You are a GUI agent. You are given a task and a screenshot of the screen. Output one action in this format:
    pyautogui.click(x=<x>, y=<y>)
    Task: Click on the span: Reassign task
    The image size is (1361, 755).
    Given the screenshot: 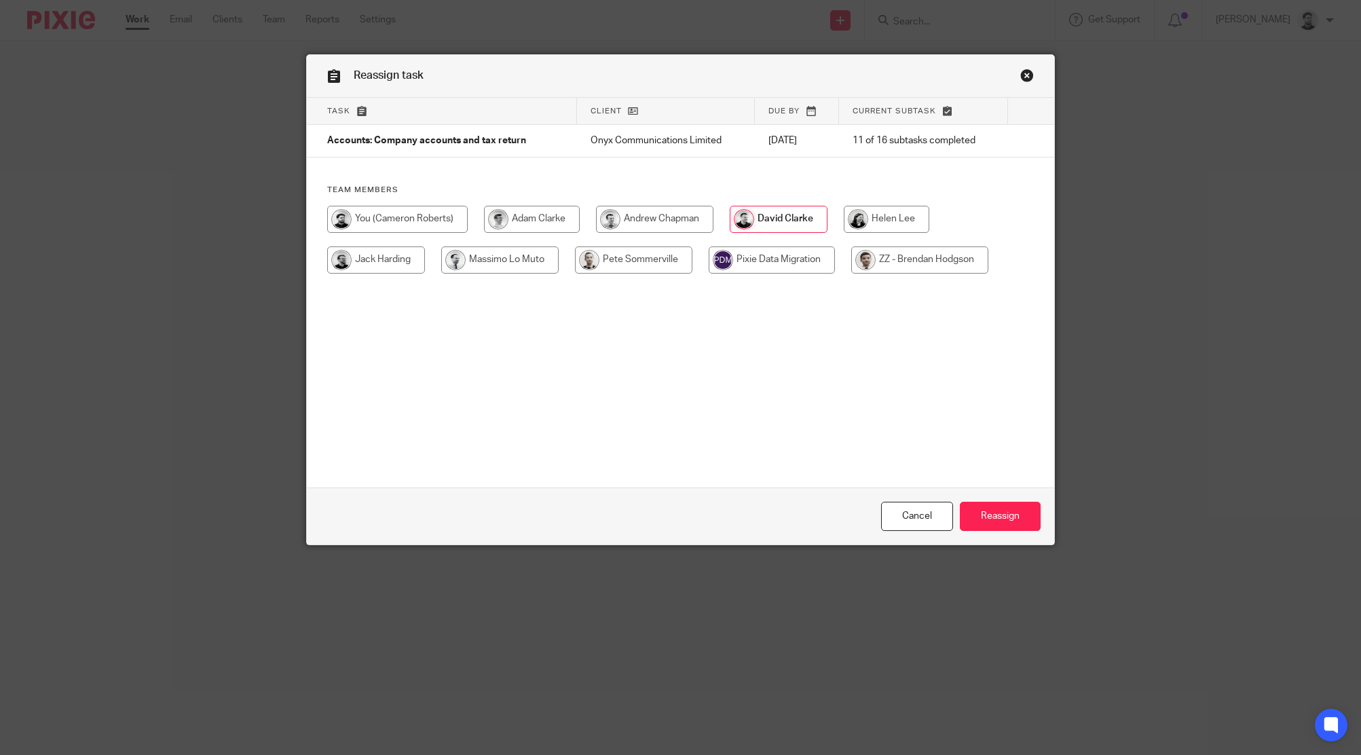 What is the action you would take?
    pyautogui.click(x=388, y=75)
    